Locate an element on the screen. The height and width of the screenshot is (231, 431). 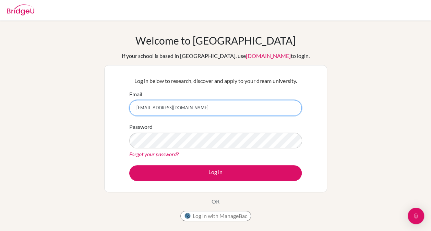
div: Open Intercom Messenger is located at coordinates (416, 216).